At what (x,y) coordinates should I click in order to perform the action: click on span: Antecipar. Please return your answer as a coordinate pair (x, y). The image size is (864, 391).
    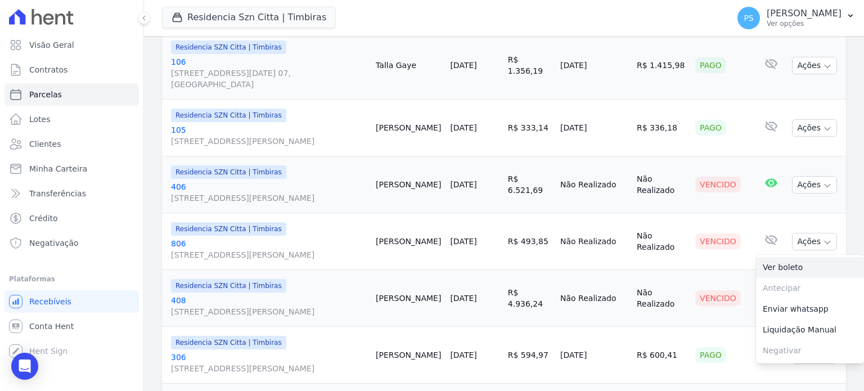
    Looking at the image, I should click on (810, 288).